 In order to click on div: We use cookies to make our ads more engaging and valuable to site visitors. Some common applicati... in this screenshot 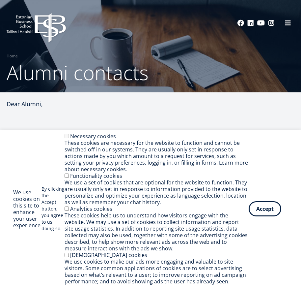, I will do `click(157, 271)`.